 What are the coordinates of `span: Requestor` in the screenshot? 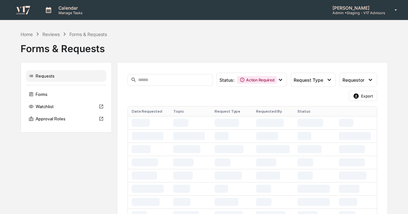 It's located at (353, 80).